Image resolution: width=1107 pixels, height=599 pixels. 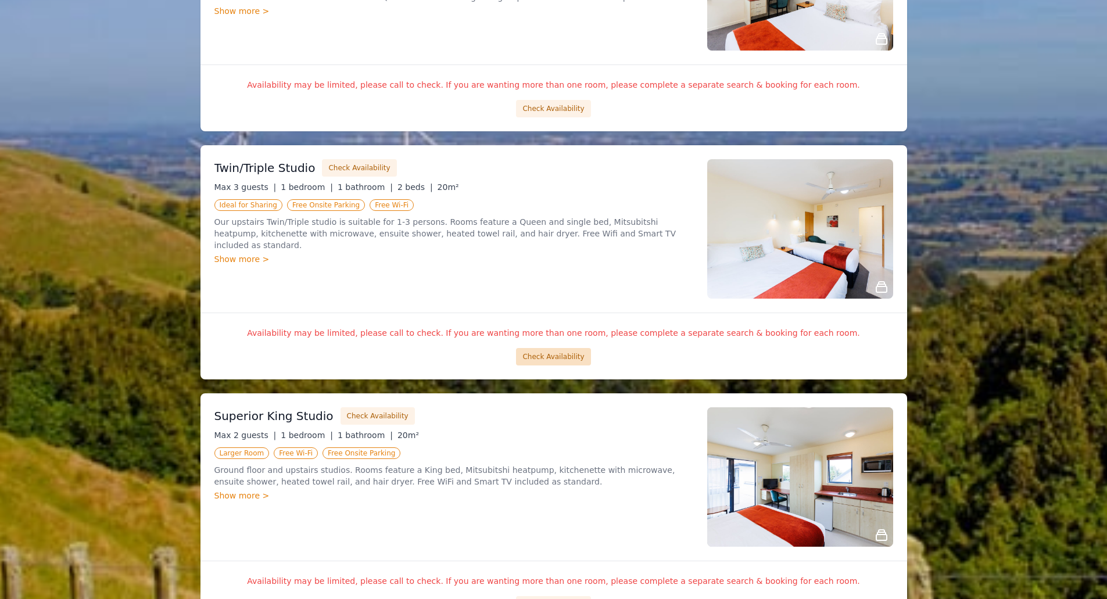 What do you see at coordinates (265, 168) in the screenshot?
I see `h3: Twin/Triple Studio` at bounding box center [265, 168].